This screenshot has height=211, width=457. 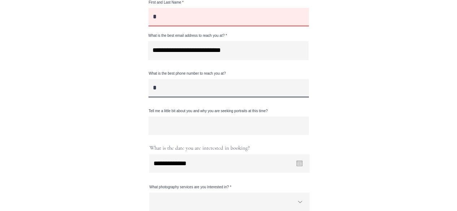 What do you see at coordinates (300, 164) in the screenshot?
I see `button: Open calendar` at bounding box center [300, 164].